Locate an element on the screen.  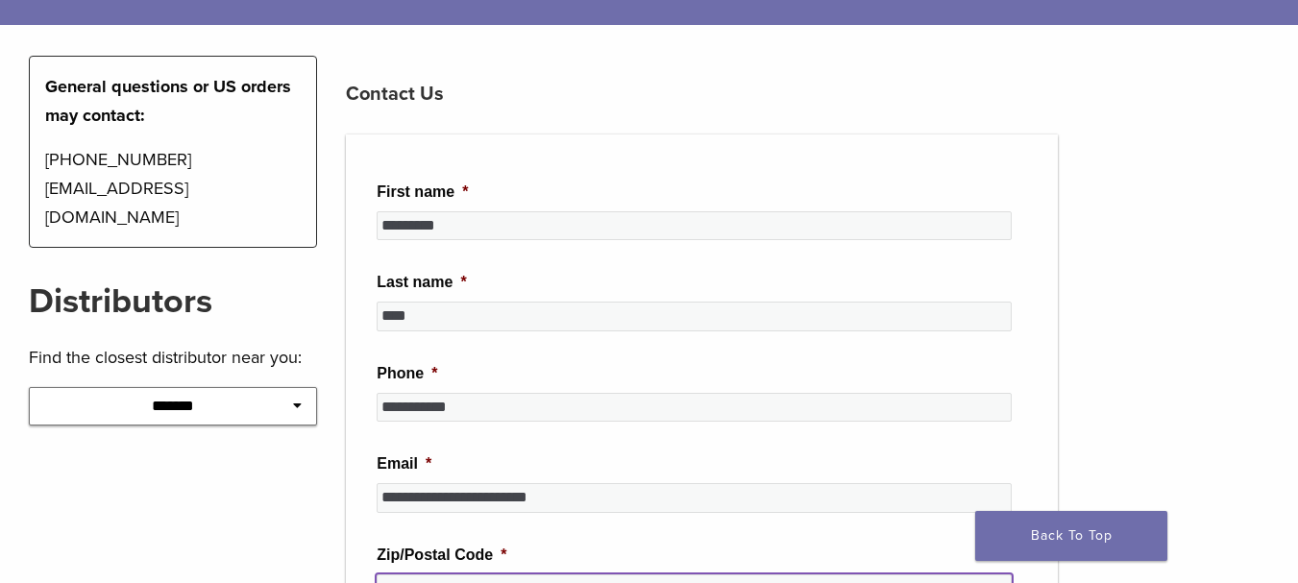
strong: General questions or US orders may contact: is located at coordinates (168, 101).